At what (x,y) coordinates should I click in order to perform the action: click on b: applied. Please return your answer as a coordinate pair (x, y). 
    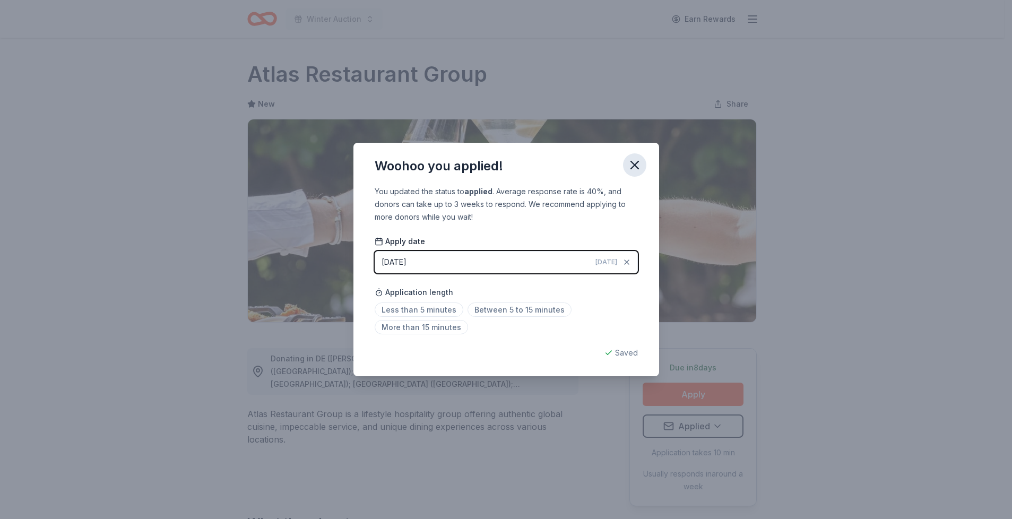
    Looking at the image, I should click on (478, 191).